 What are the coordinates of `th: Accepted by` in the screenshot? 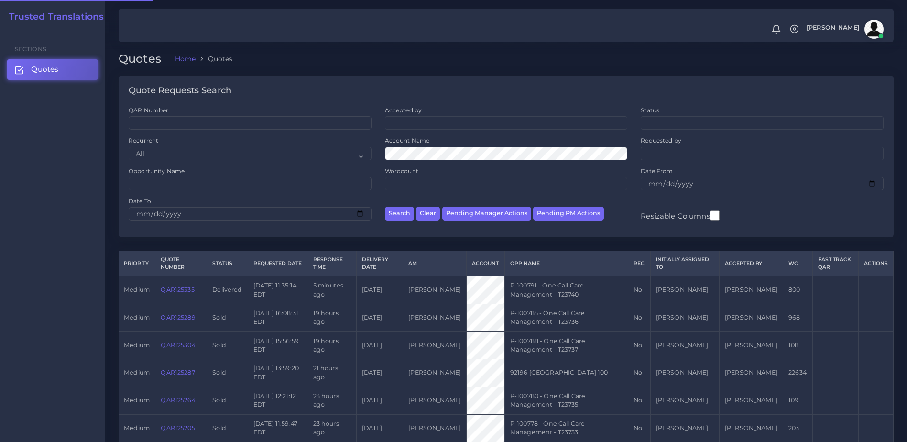 It's located at (750, 263).